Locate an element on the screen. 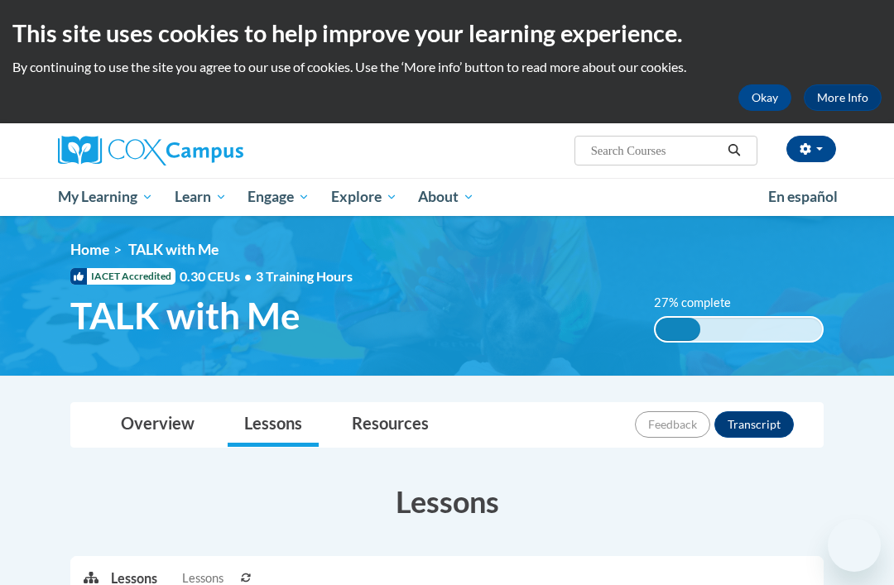  a: Explore is located at coordinates (364, 197).